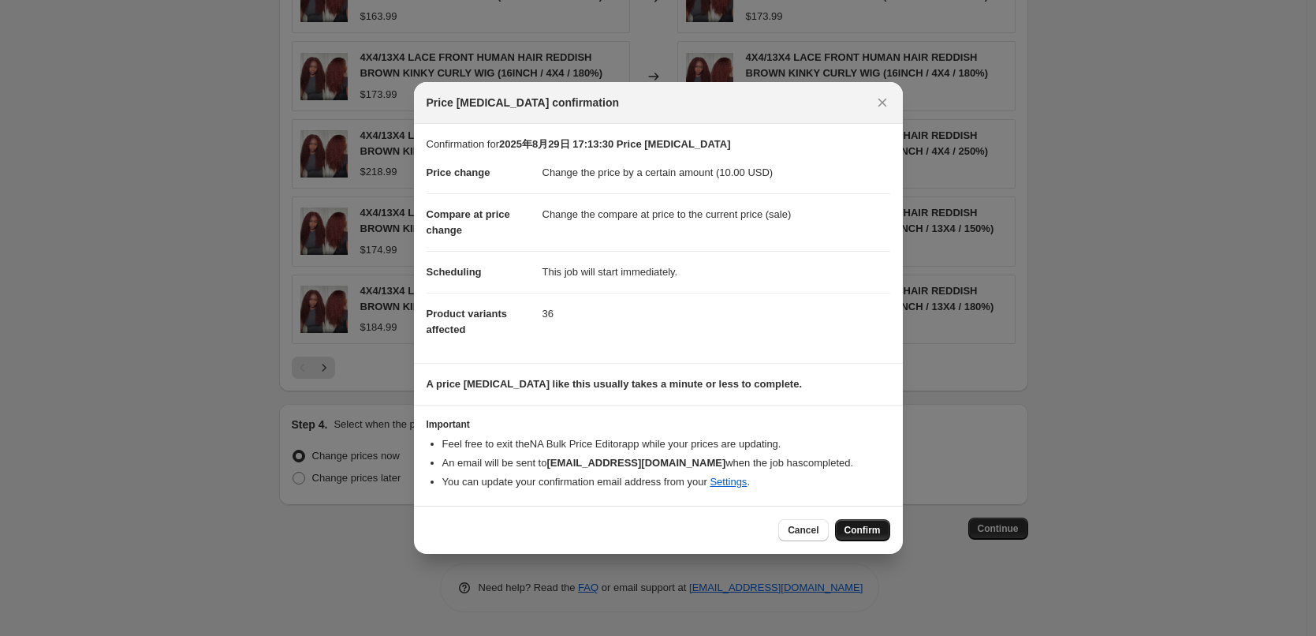 Image resolution: width=1316 pixels, height=636 pixels. I want to click on button: Close, so click(883, 103).